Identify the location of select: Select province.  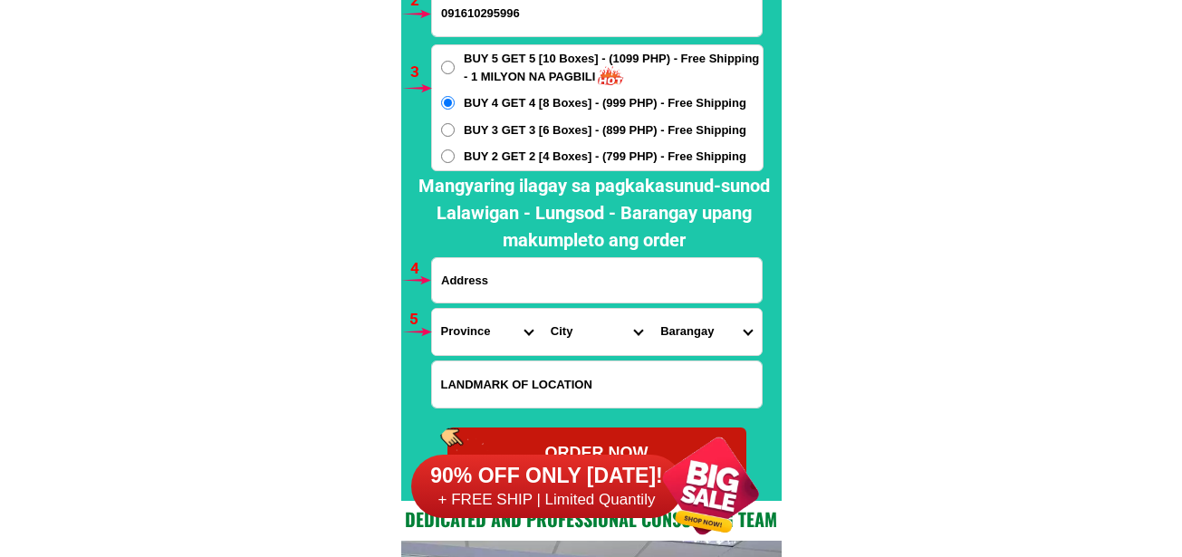
(486, 332).